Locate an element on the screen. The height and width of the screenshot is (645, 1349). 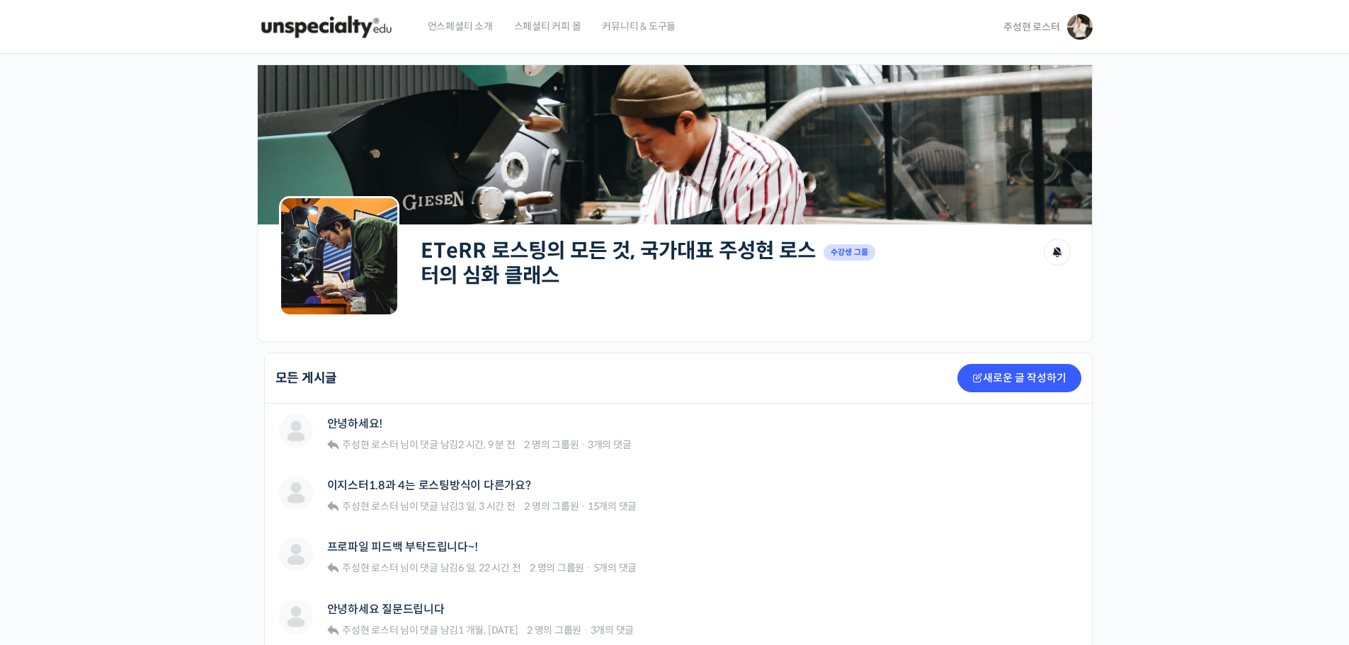
a: 안녕하세요 질문드립니다 is located at coordinates (386, 609).